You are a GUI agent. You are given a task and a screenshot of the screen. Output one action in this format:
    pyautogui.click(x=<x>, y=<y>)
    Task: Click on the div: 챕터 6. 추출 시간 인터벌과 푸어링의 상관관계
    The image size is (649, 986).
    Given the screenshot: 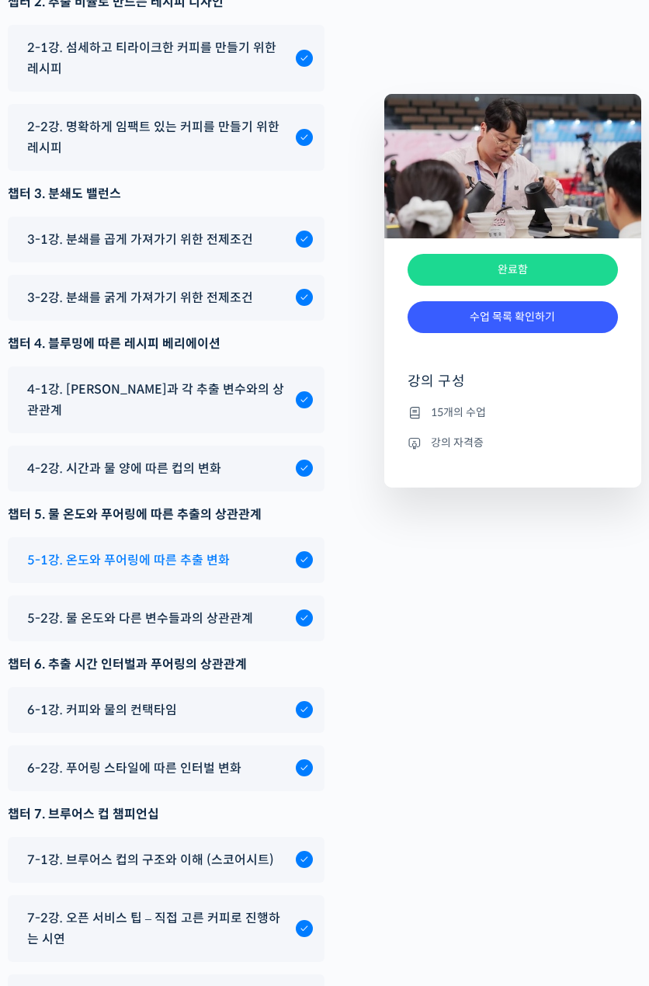 What is the action you would take?
    pyautogui.click(x=166, y=664)
    